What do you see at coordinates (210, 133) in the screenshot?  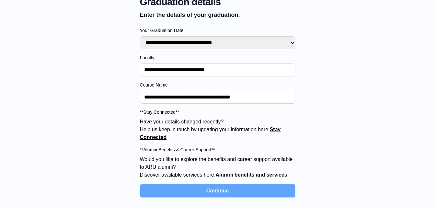 I see `a: Stay Connected` at bounding box center [210, 133].